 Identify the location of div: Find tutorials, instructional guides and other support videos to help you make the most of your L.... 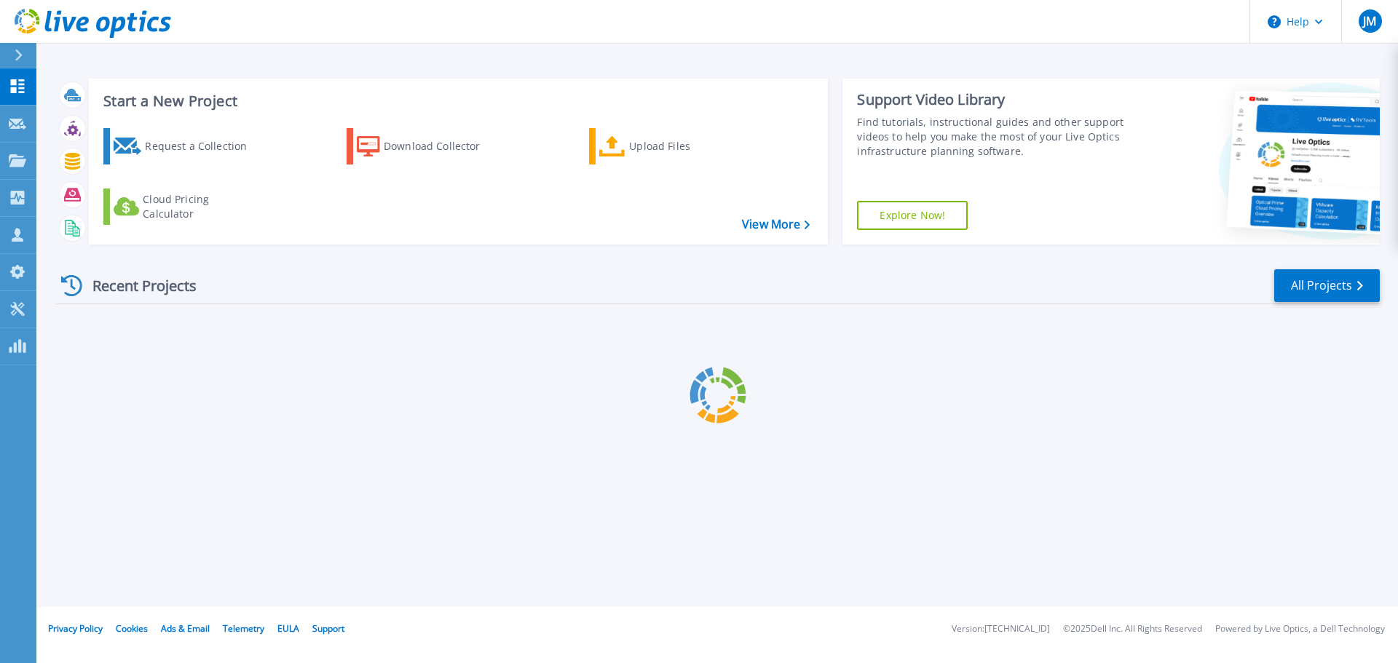
(994, 137).